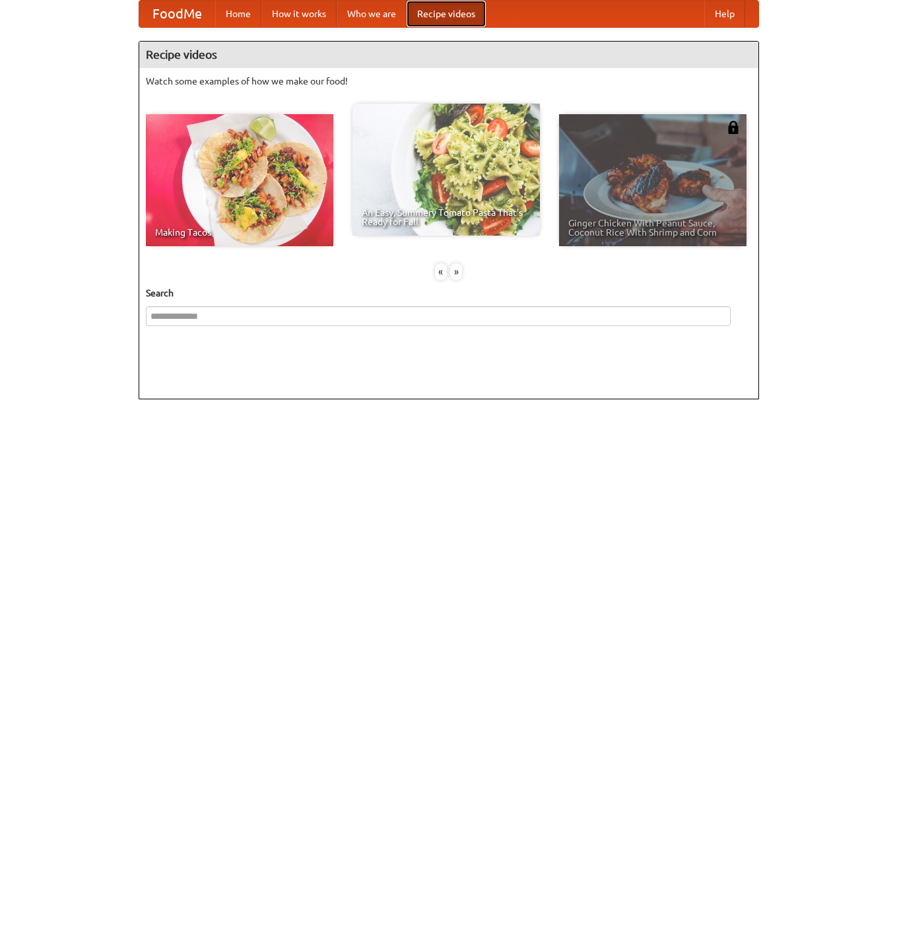 Image resolution: width=897 pixels, height=934 pixels. I want to click on a: Help, so click(725, 14).